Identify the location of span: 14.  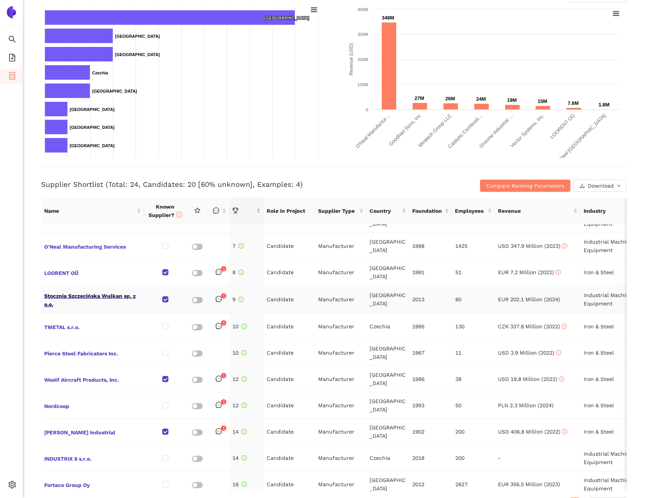
(240, 431).